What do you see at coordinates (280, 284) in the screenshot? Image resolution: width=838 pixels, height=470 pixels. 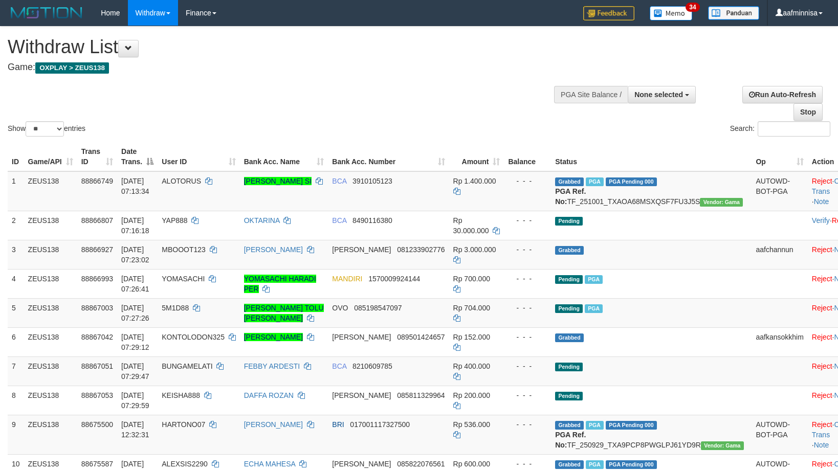 I see `a: YOMASACHI HARADI PER` at bounding box center [280, 284].